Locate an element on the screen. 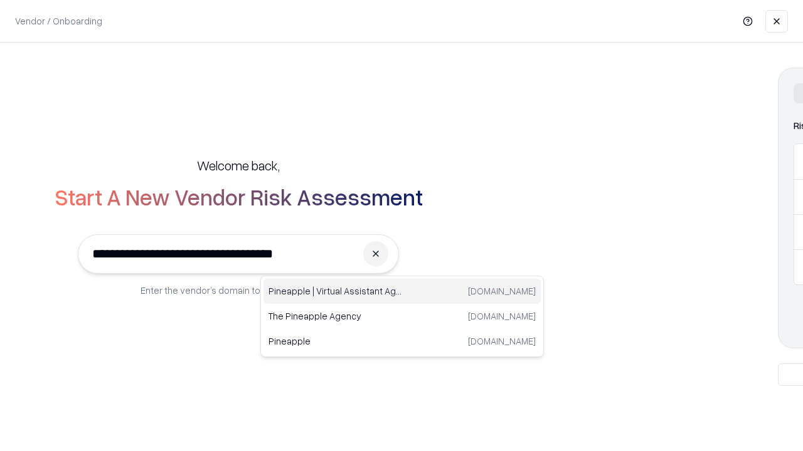  p: Pineapple is located at coordinates (335, 341).